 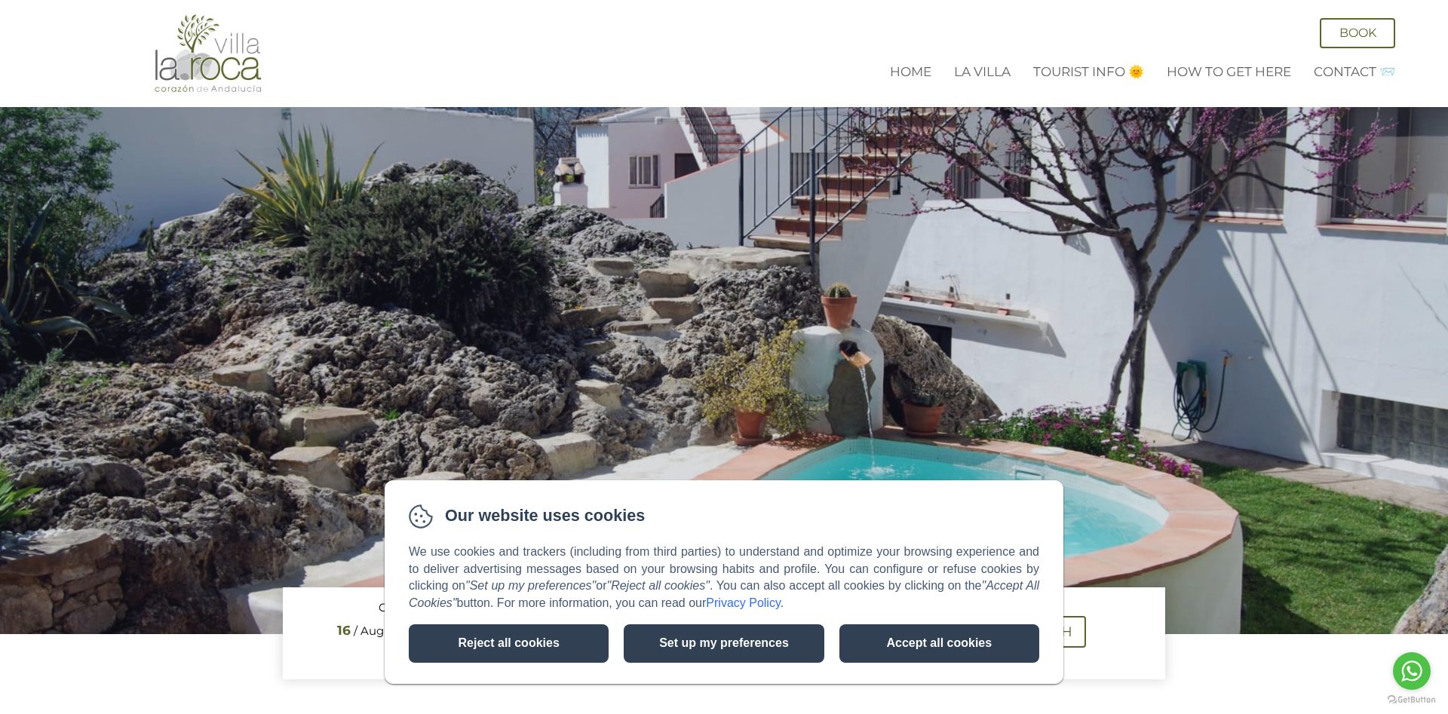 I want to click on a: La Villa, so click(x=982, y=72).